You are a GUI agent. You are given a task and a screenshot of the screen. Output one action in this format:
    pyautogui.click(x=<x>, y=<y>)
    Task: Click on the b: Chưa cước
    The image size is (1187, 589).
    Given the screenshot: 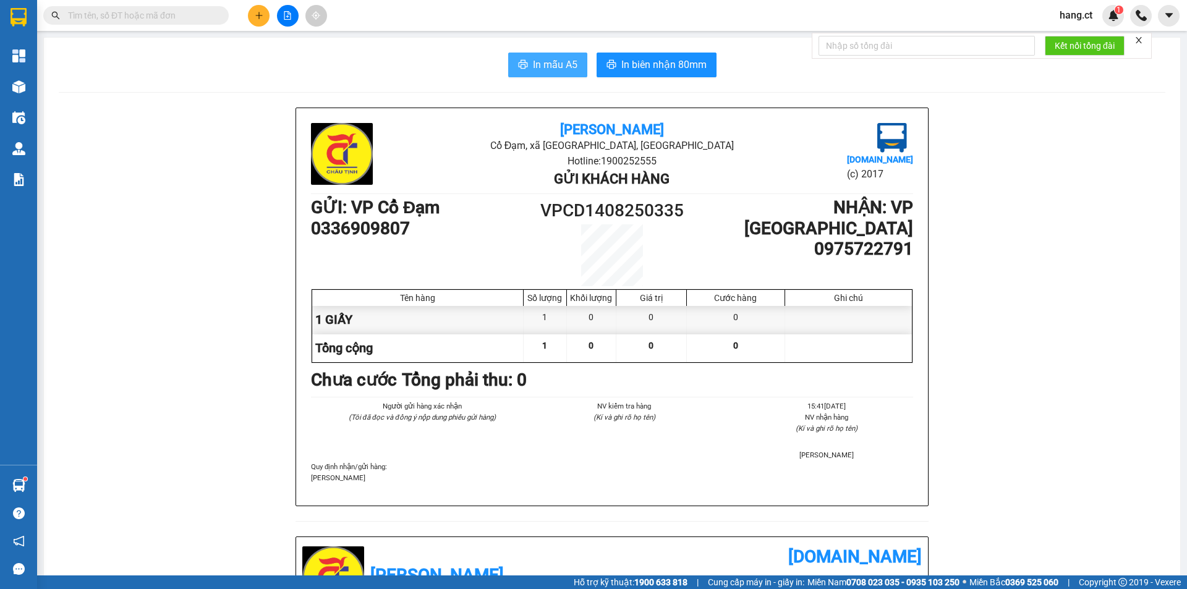 What is the action you would take?
    pyautogui.click(x=354, y=380)
    